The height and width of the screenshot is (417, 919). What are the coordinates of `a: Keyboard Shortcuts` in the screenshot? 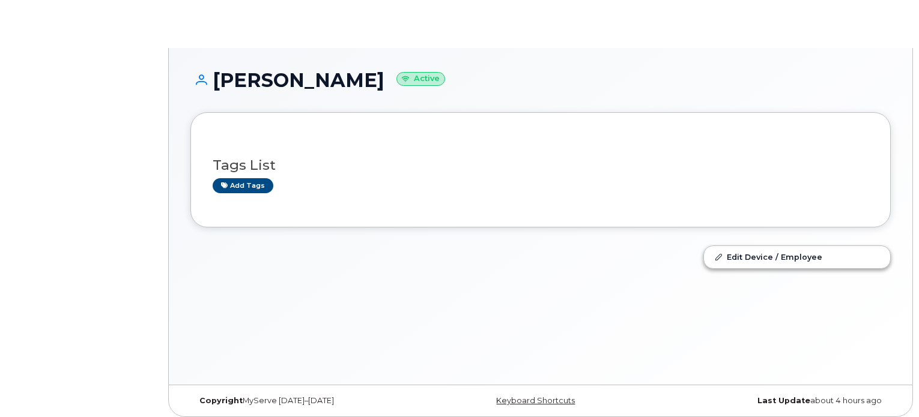 It's located at (535, 401).